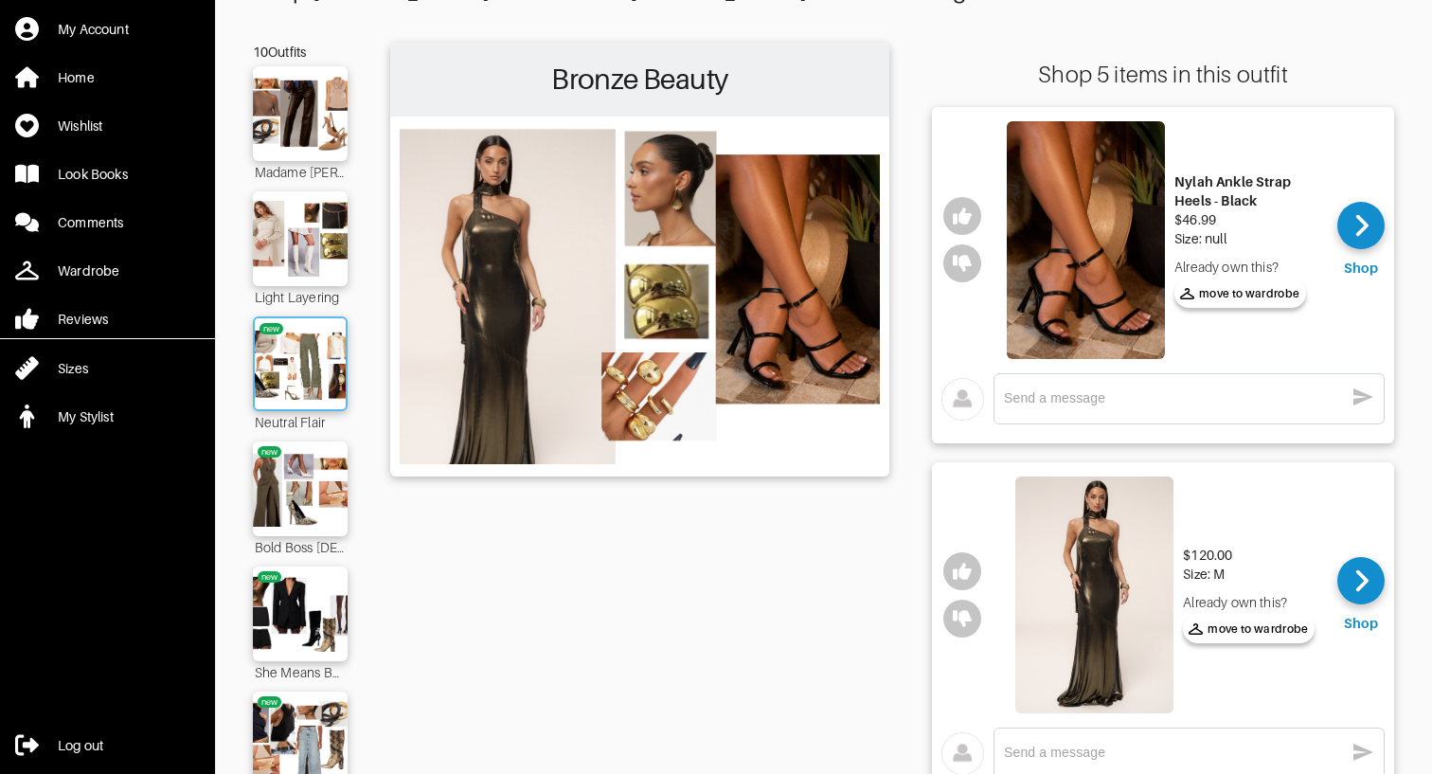 The width and height of the screenshot is (1432, 774). What do you see at coordinates (76, 78) in the screenshot?
I see `div: Home` at bounding box center [76, 78].